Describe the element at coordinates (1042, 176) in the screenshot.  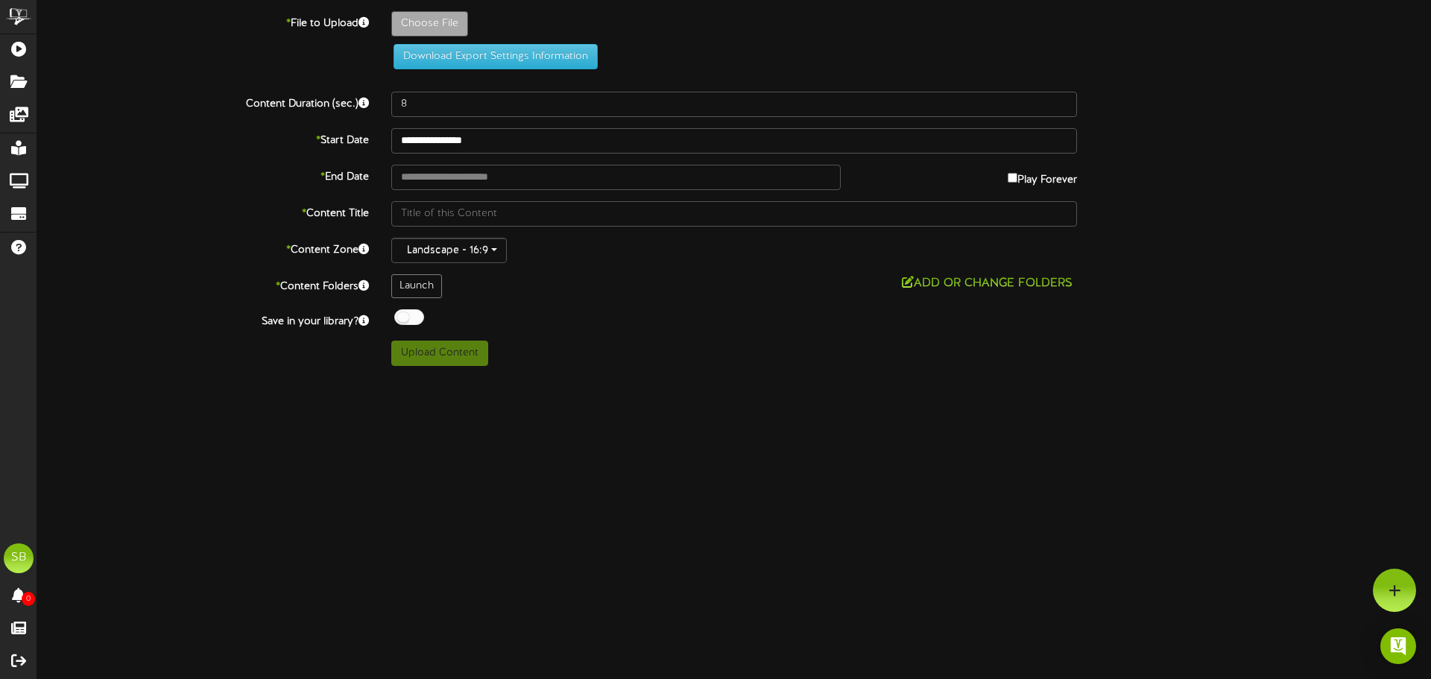
I see `label: Play Forever` at that location.